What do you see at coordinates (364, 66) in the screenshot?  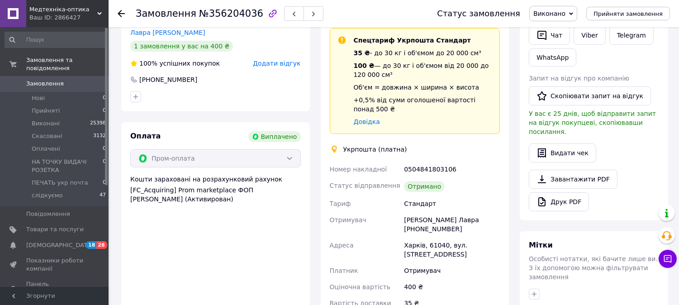 I see `span: 100 ₴` at bounding box center [364, 66].